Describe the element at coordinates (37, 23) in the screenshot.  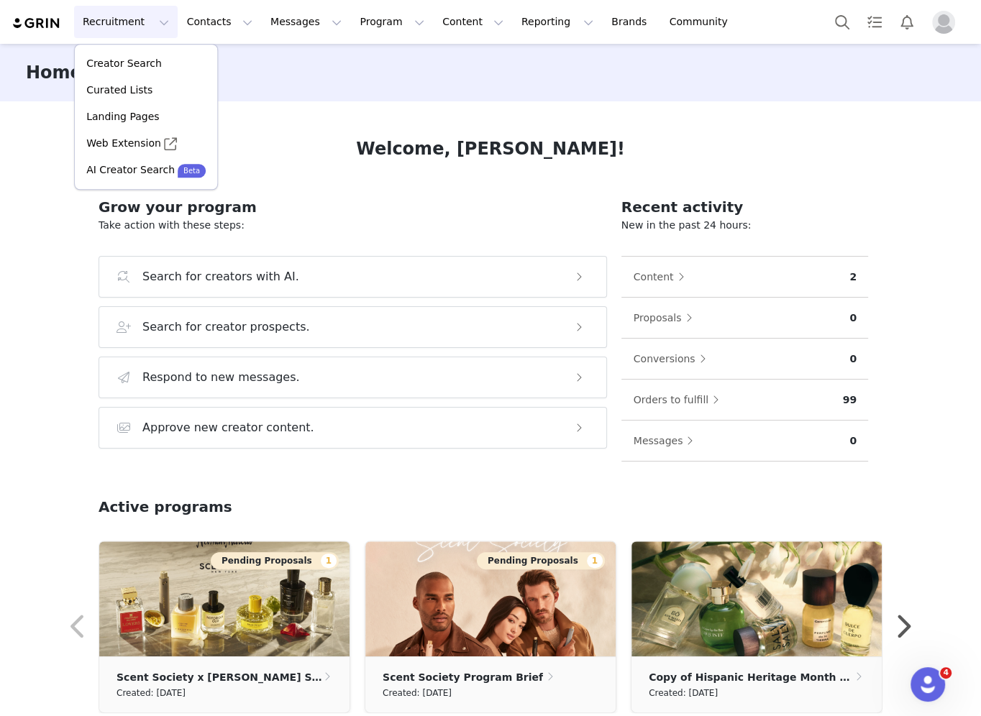
I see `img: grin logo` at that location.